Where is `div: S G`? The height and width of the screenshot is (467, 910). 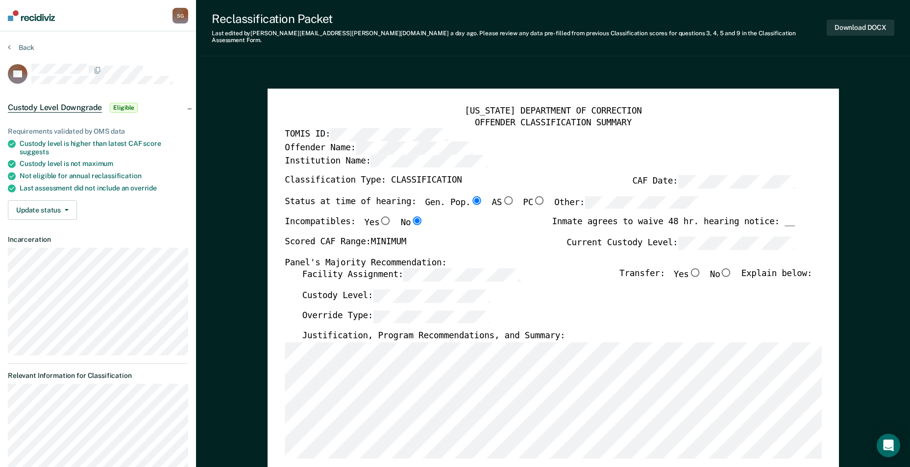 div: S G is located at coordinates (180, 16).